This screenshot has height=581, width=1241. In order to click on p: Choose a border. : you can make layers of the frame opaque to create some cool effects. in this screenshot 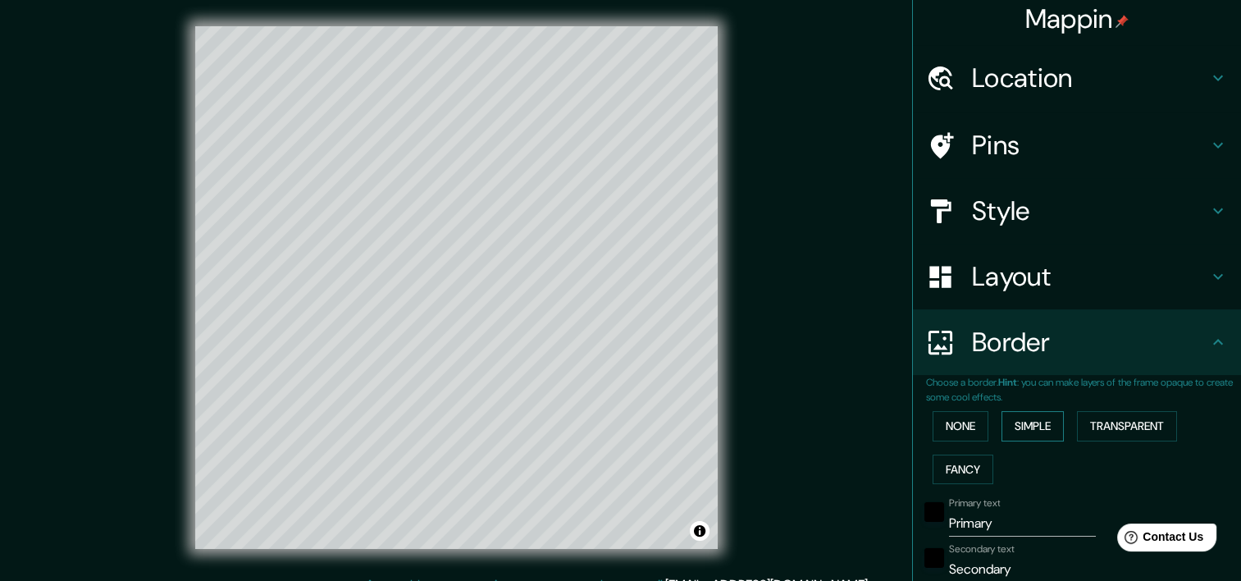, I will do `click(1084, 390)`.